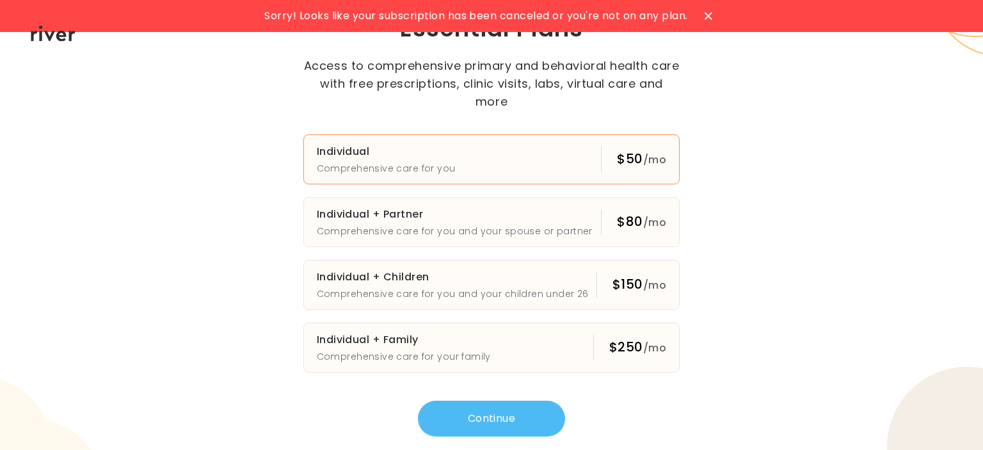 Image resolution: width=983 pixels, height=450 pixels. What do you see at coordinates (491, 222) in the screenshot?
I see `button: Individual + PartnerComprehensive care for you and your spouse or partner$80/mo` at bounding box center [491, 222].